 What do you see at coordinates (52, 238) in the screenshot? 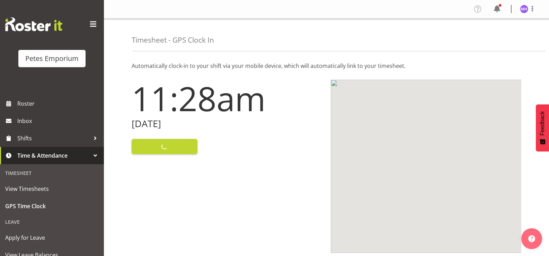
I see `a: Apply for Leave` at bounding box center [52, 238].